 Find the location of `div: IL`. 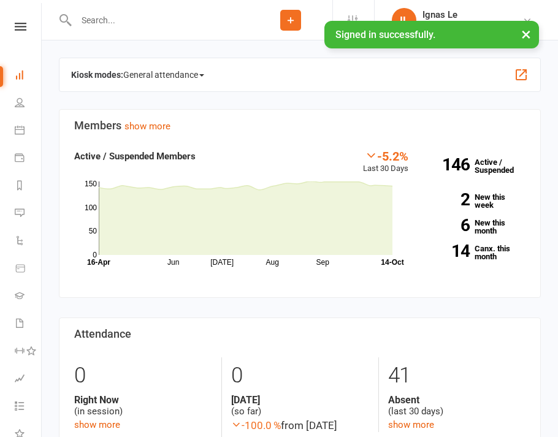

div: IL is located at coordinates (404, 20).